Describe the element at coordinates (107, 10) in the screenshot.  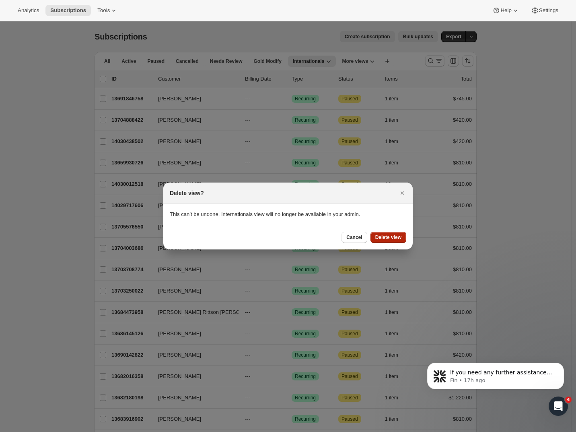
I see `button: Tools` at that location.